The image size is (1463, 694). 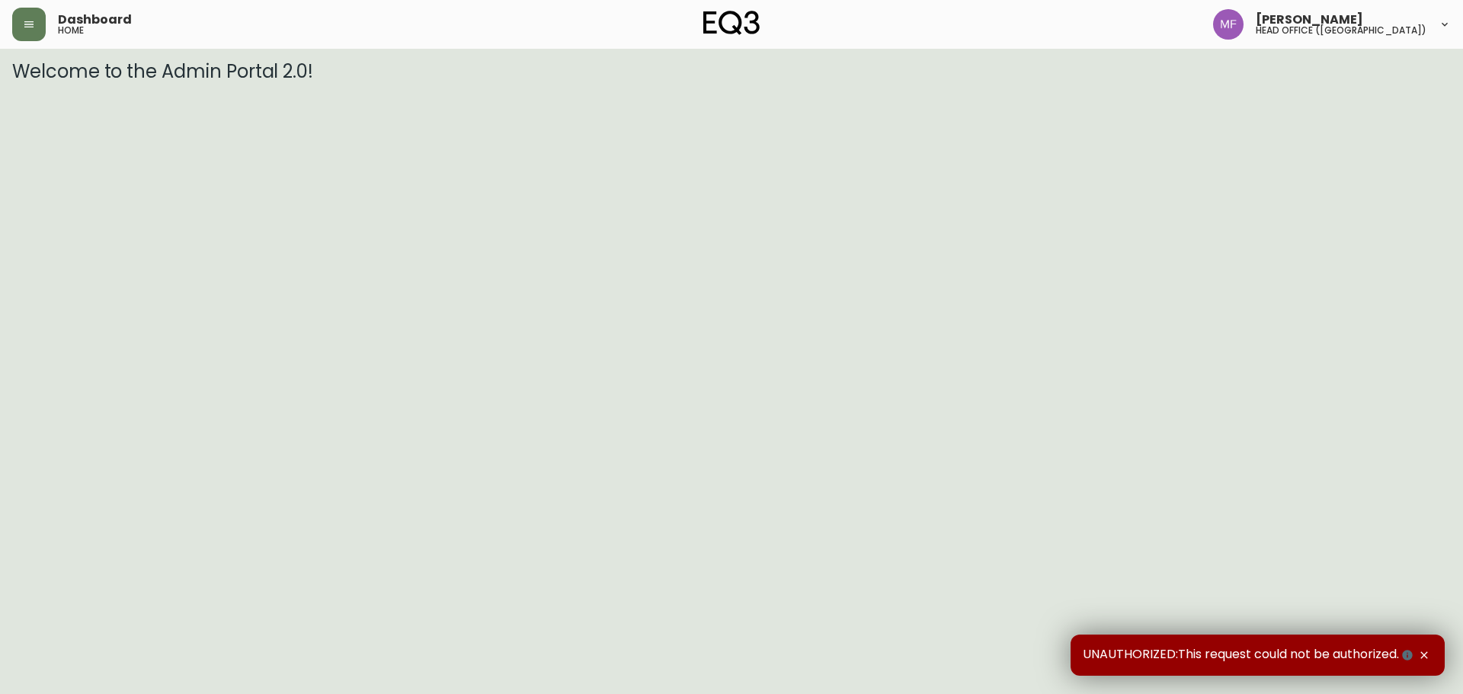 What do you see at coordinates (71, 30) in the screenshot?
I see `h5: home` at bounding box center [71, 30].